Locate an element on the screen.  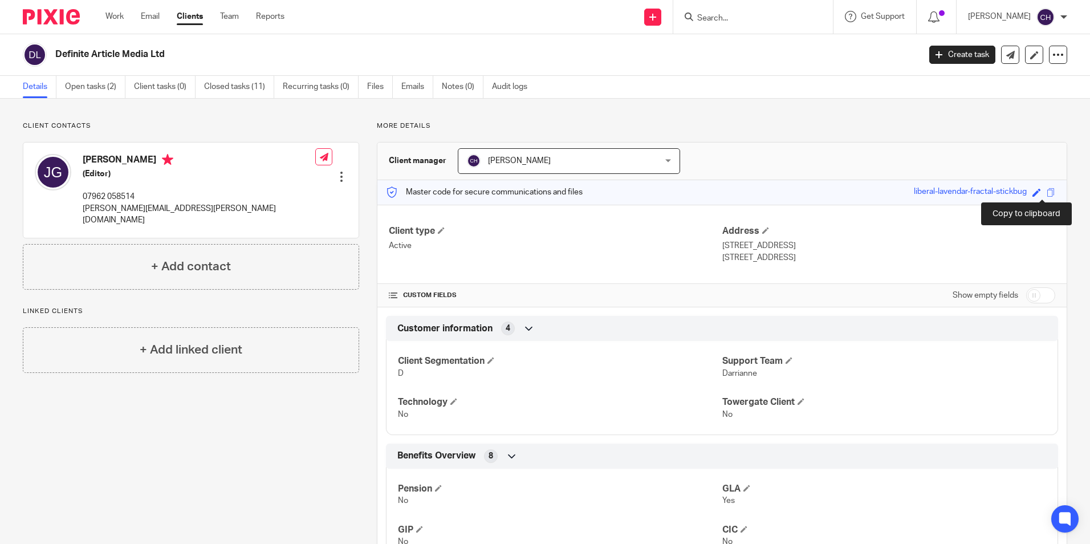
h4: Towergate Client is located at coordinates (885, 402).